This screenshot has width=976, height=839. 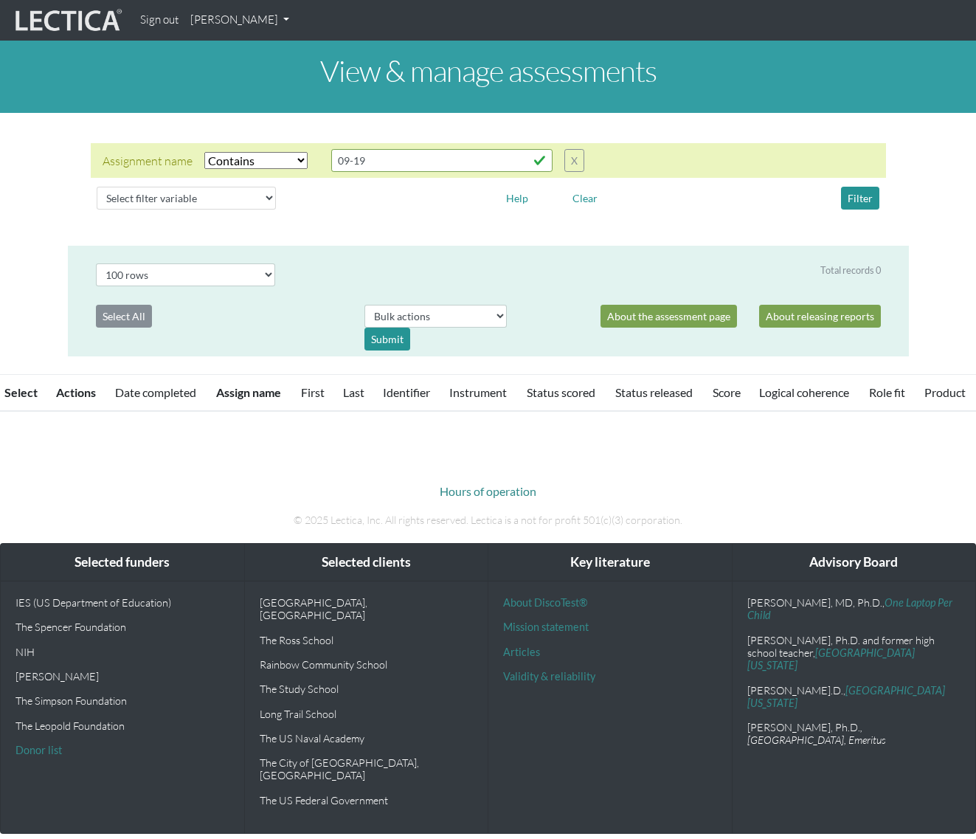 I want to click on div: Selected funders, so click(x=122, y=562).